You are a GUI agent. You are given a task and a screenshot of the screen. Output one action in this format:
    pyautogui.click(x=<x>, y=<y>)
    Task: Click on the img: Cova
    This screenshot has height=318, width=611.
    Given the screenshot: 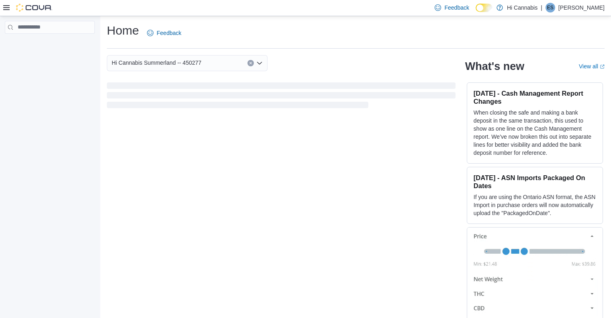 What is the action you would take?
    pyautogui.click(x=34, y=8)
    